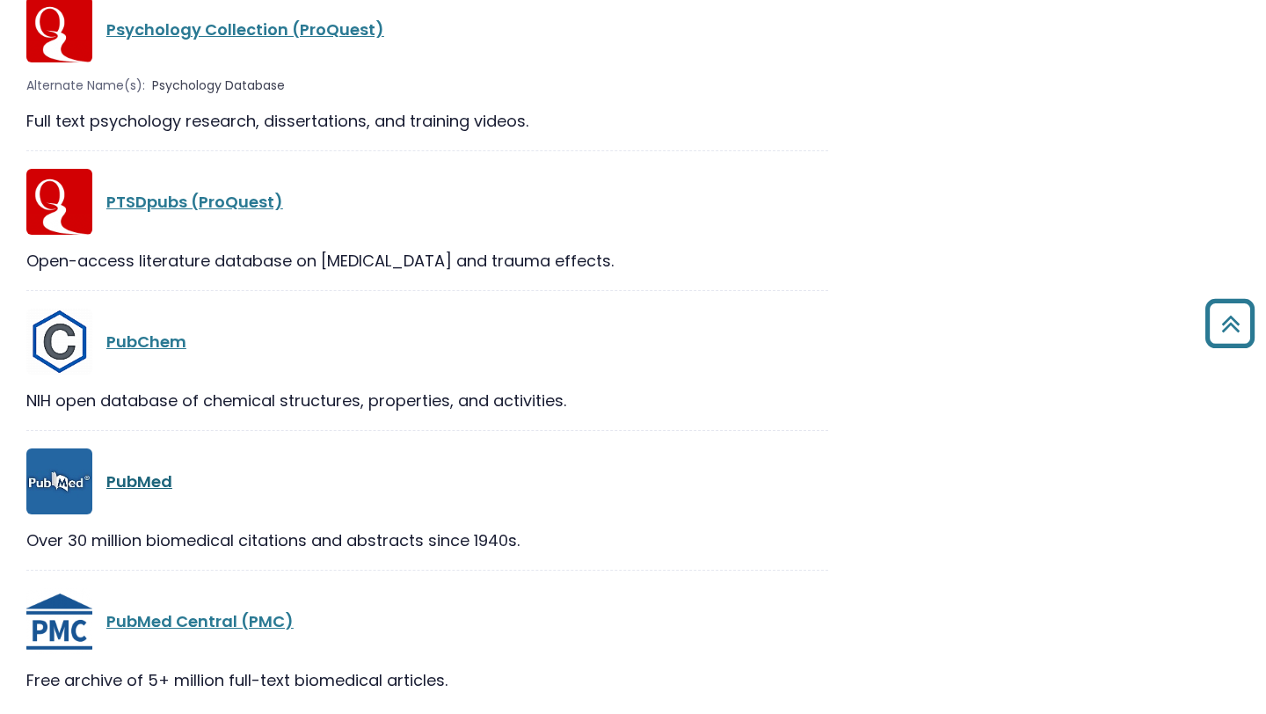 The image size is (1266, 714). I want to click on a: Back to Top, so click(1230, 323).